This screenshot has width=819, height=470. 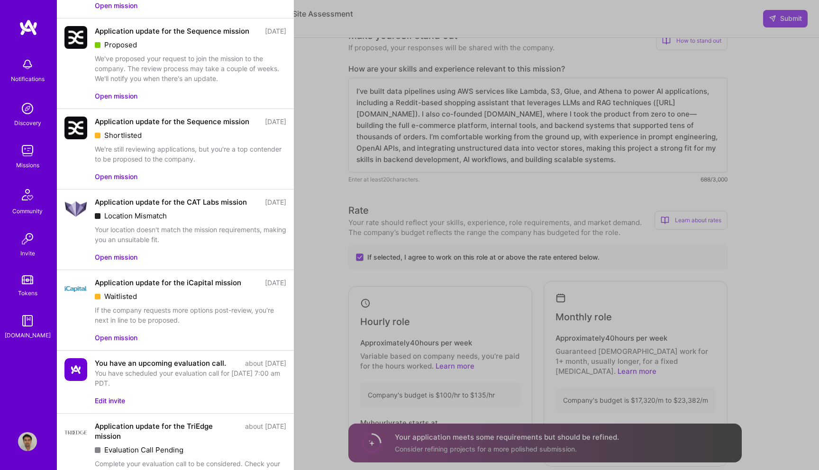 I want to click on div: Community, so click(x=27, y=211).